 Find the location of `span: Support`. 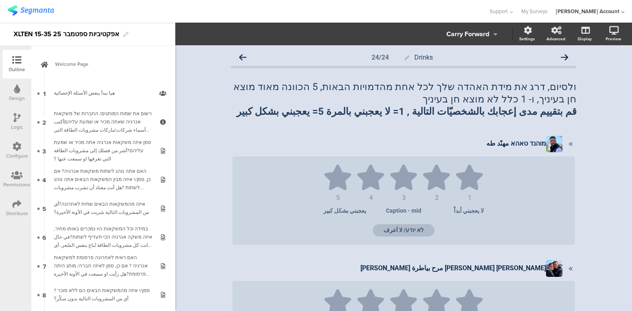

span: Support is located at coordinates (499, 11).